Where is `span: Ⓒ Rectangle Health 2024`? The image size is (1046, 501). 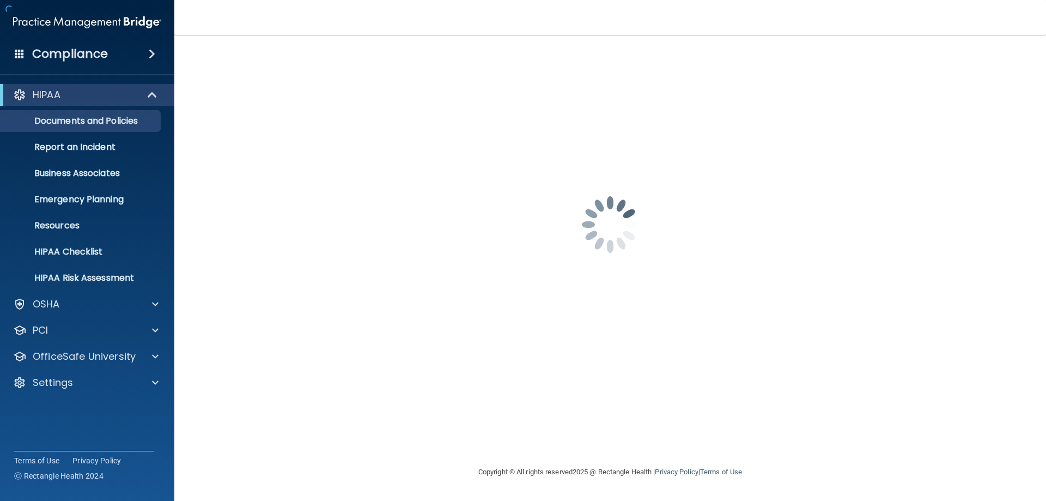 span: Ⓒ Rectangle Health 2024 is located at coordinates (59, 476).